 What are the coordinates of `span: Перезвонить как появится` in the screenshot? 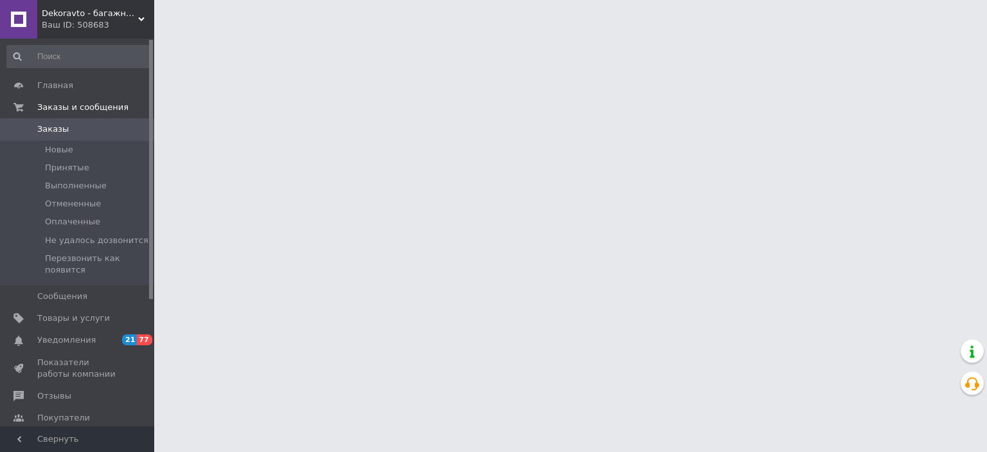 It's located at (98, 264).